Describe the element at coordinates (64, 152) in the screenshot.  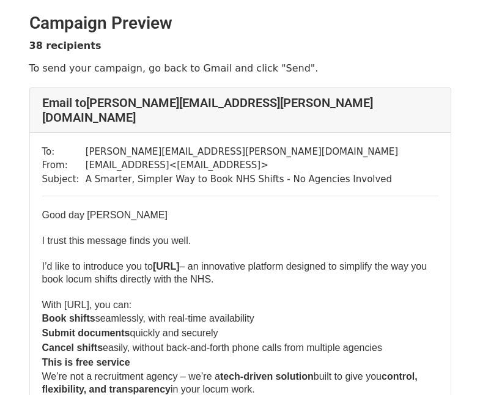
I see `td: To:` at that location.